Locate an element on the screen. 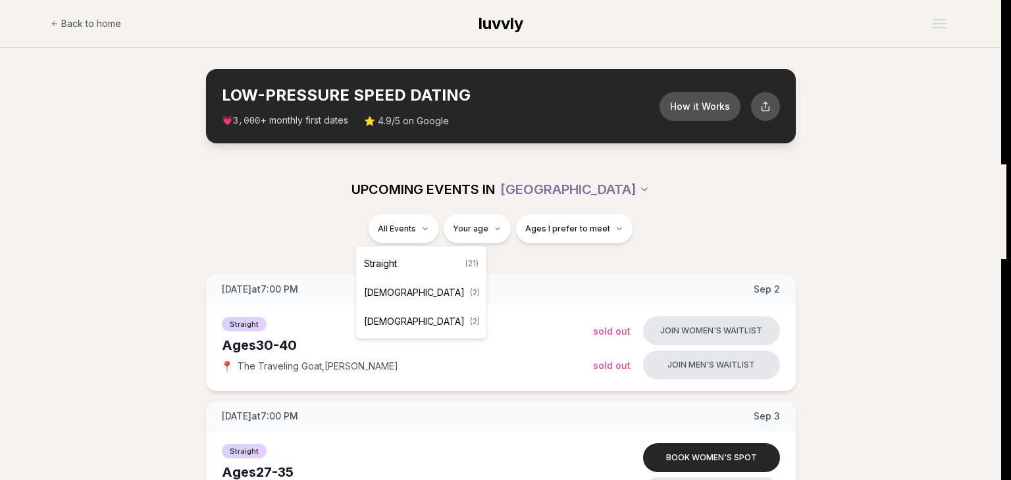 This screenshot has width=1011, height=480. span: ( 21 ) is located at coordinates (472, 264).